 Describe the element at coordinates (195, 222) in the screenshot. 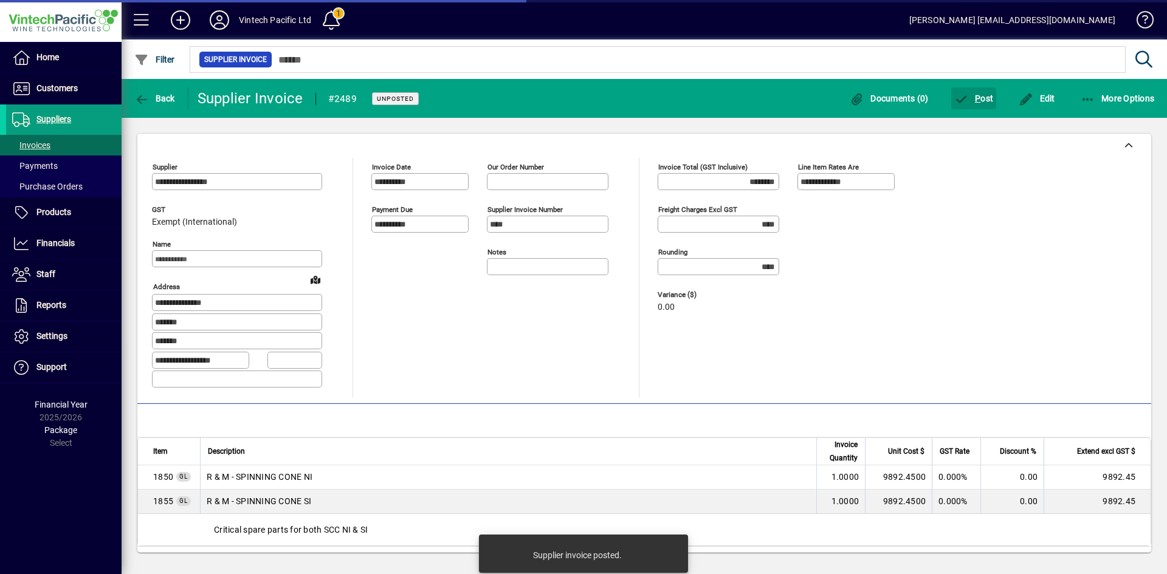

I see `span: Exempt (International)` at that location.